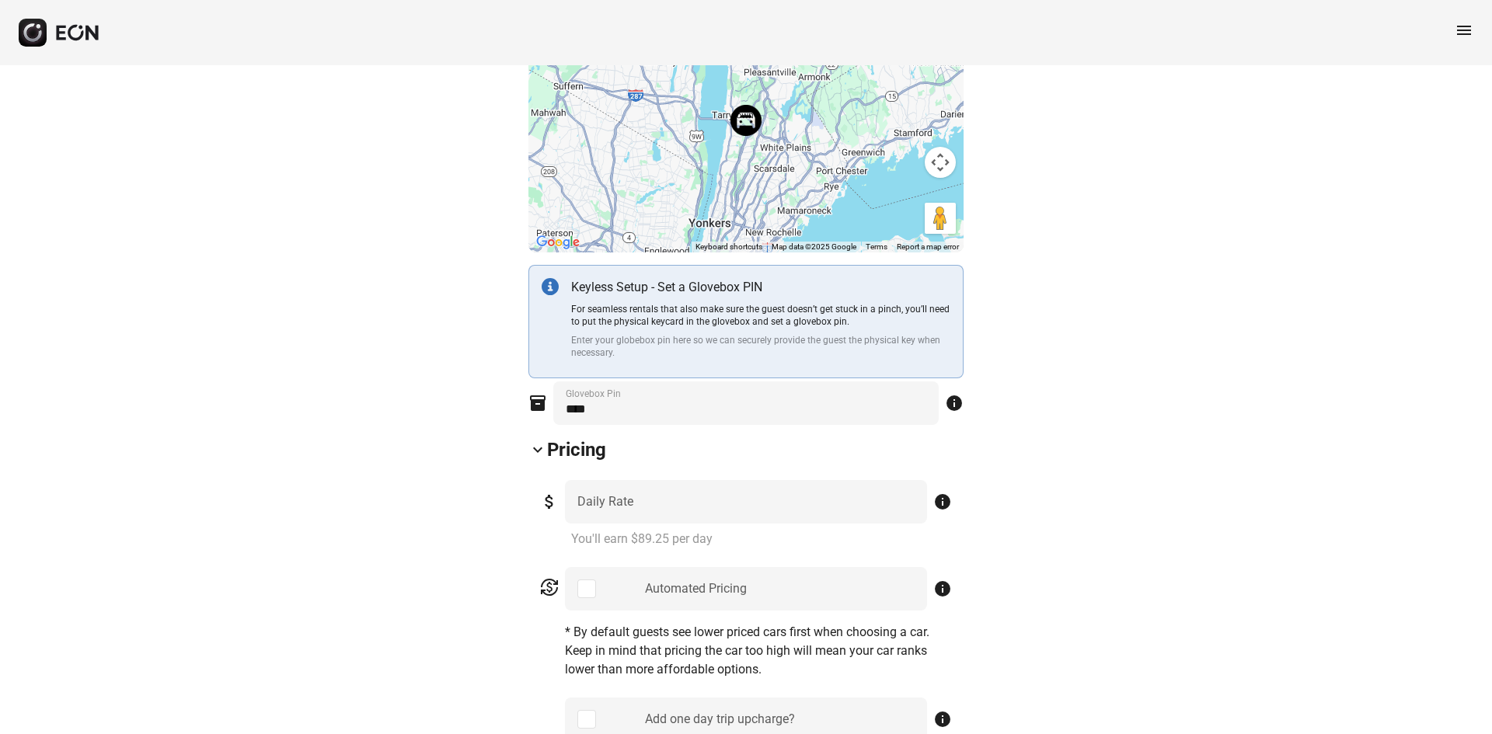 The height and width of the screenshot is (734, 1492). What do you see at coordinates (558, 242) in the screenshot?
I see `a: Open this area in Google Maps (opens a new window)` at bounding box center [558, 242].